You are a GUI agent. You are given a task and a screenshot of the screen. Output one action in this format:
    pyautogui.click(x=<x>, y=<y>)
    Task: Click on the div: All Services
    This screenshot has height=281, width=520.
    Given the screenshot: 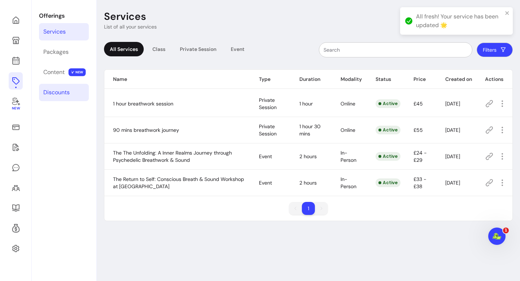 What is the action you would take?
    pyautogui.click(x=124, y=49)
    